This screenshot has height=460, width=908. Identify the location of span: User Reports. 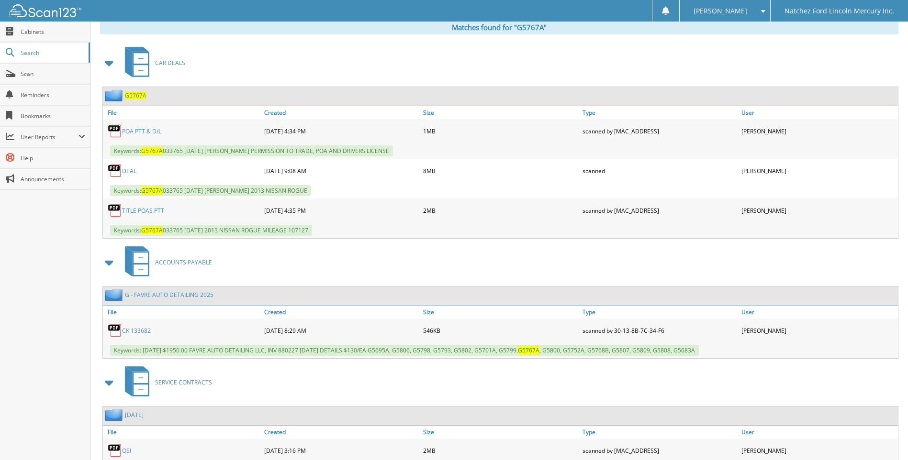
(49, 137).